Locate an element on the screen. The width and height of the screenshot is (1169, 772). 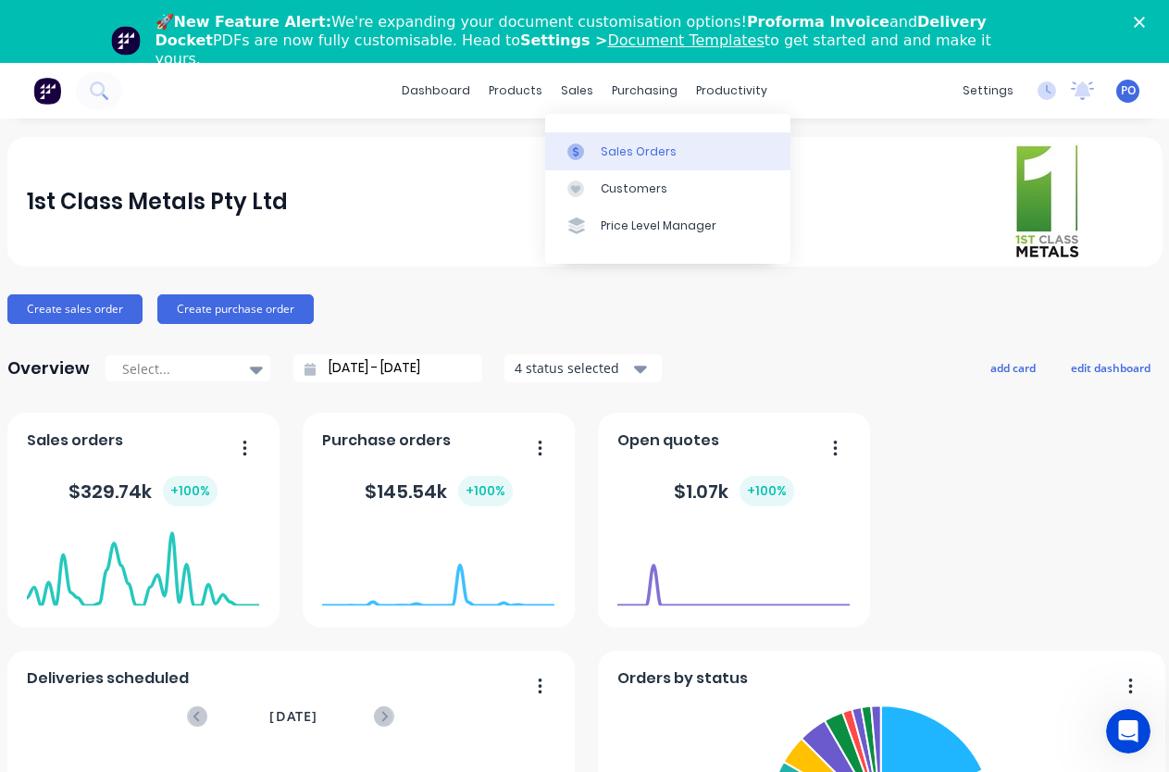
div: Customers is located at coordinates (634, 189).